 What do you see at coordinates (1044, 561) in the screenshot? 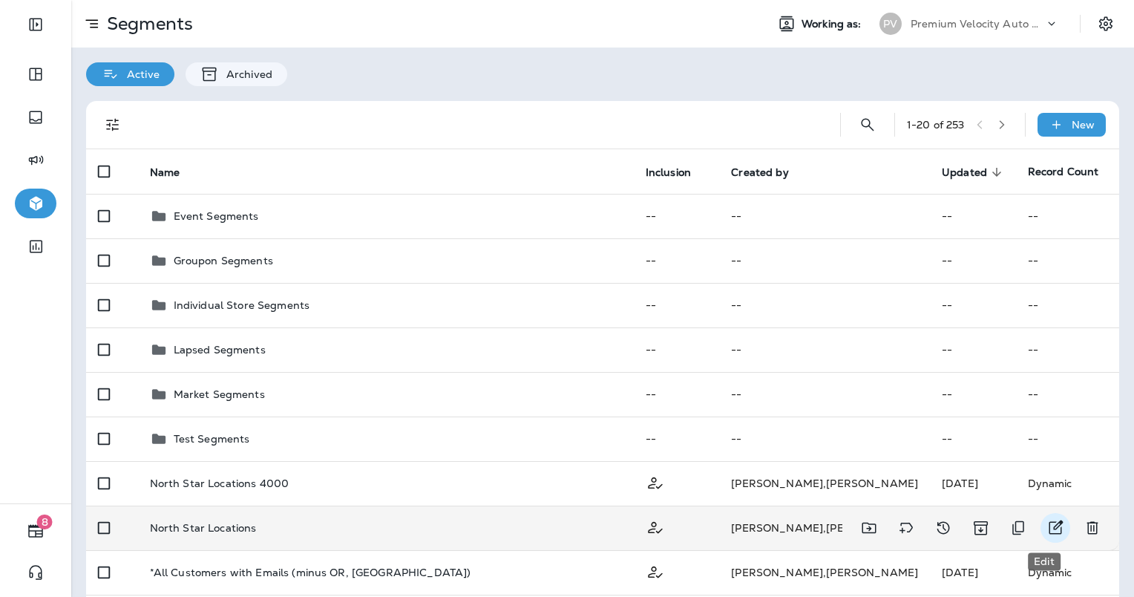
I see `div: Edit` at bounding box center [1044, 561].